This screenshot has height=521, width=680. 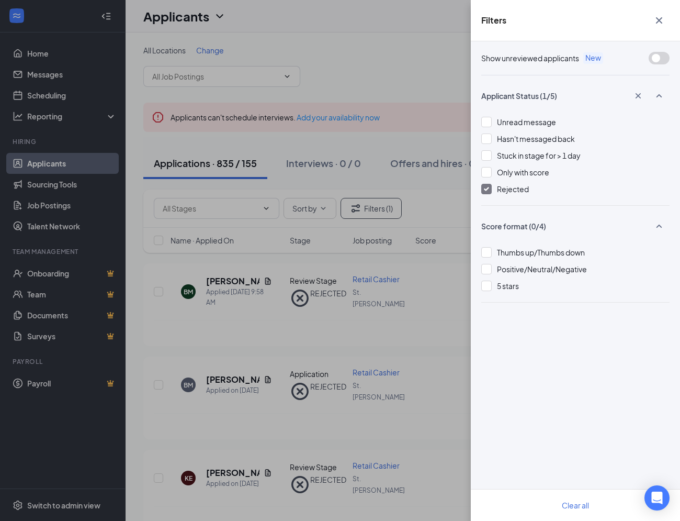 What do you see at coordinates (487, 189) in the screenshot?
I see `img: checkbox` at bounding box center [487, 189].